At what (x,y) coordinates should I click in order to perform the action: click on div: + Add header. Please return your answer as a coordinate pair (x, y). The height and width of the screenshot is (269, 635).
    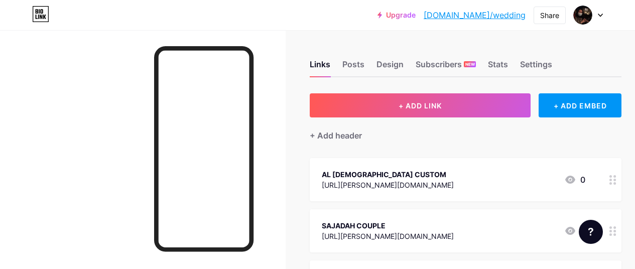
    Looking at the image, I should click on (336, 135).